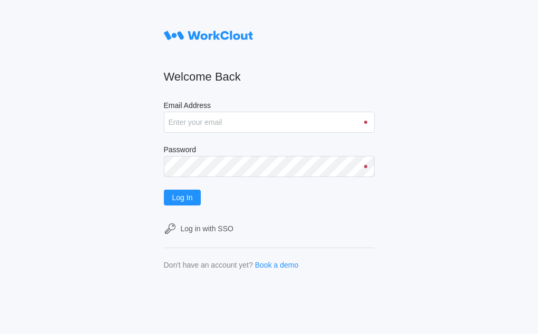 This screenshot has width=538, height=334. What do you see at coordinates (269, 151) in the screenshot?
I see `label: Password` at bounding box center [269, 151].